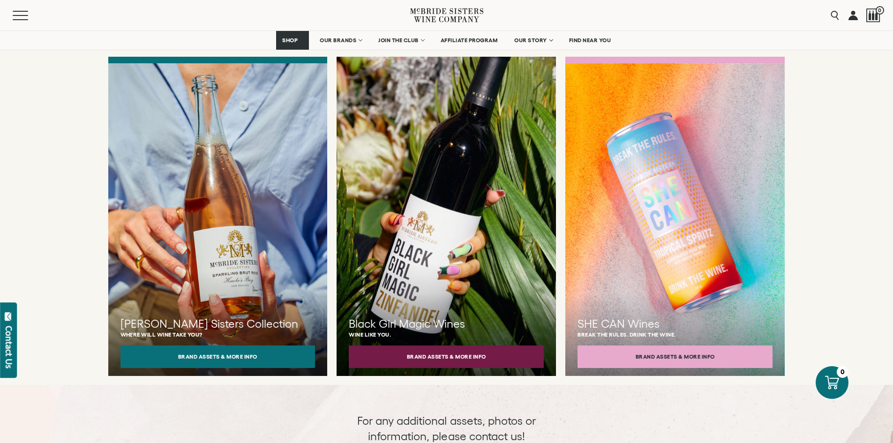  Describe the element at coordinates (218, 334) in the screenshot. I see `p: Where will wine take you?` at that location.